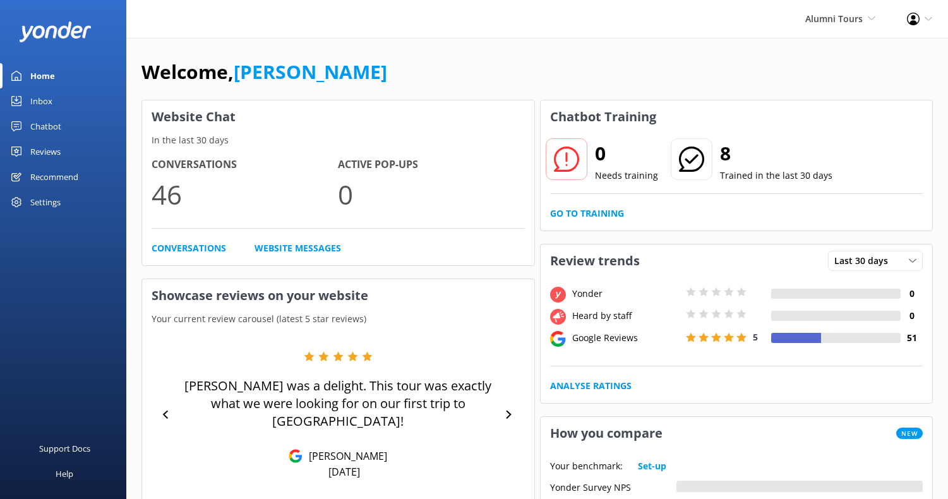 The height and width of the screenshot is (499, 948). What do you see at coordinates (54, 177) in the screenshot?
I see `div: Recommend` at bounding box center [54, 177].